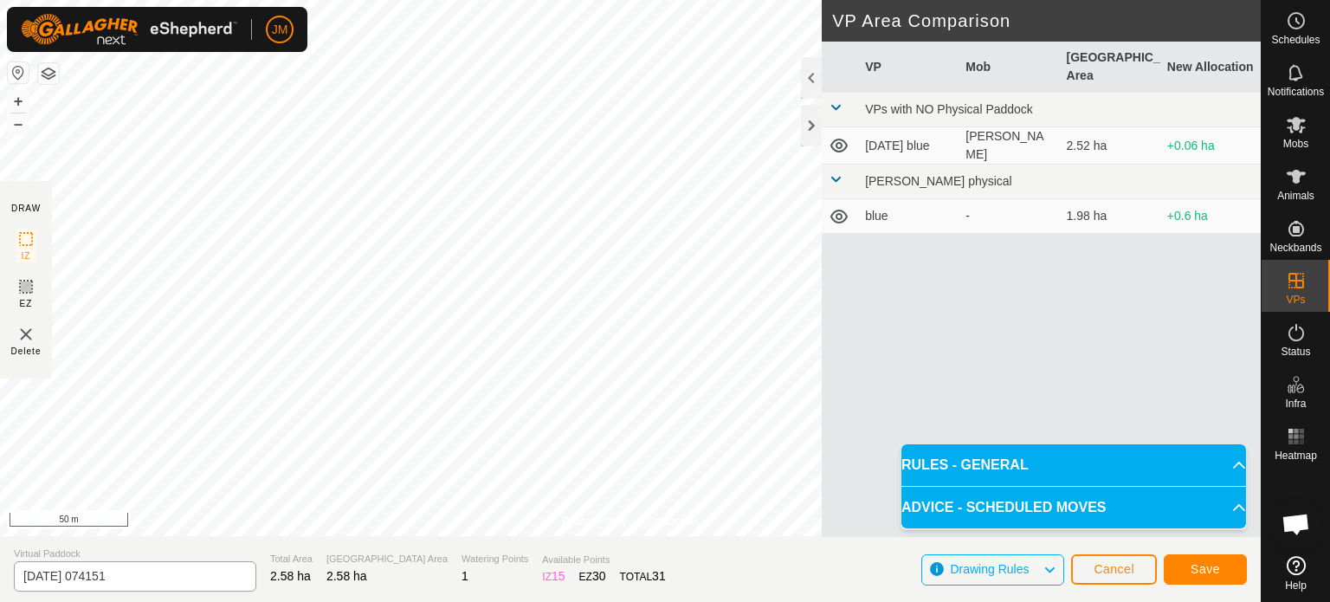 The width and height of the screenshot is (1330, 602). Describe the element at coordinates (1205, 569) in the screenshot. I see `button: Save` at that location.